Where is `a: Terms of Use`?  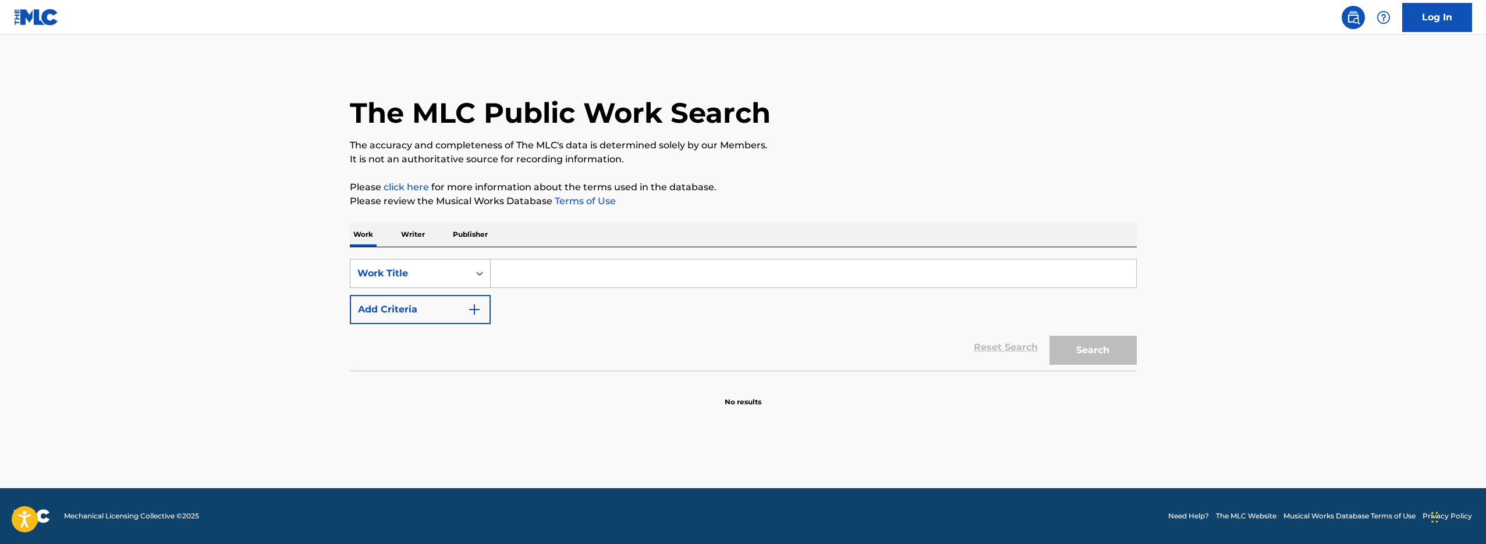 a: Terms of Use is located at coordinates (584, 201).